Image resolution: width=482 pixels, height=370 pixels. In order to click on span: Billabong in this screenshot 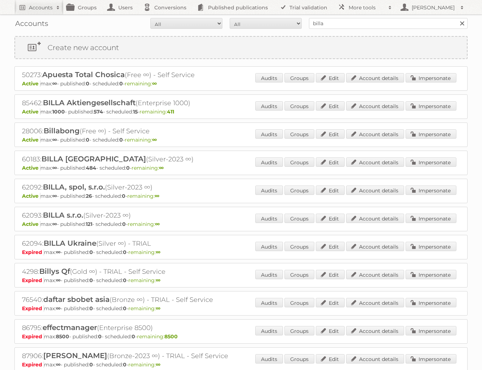, I will do `click(62, 131)`.